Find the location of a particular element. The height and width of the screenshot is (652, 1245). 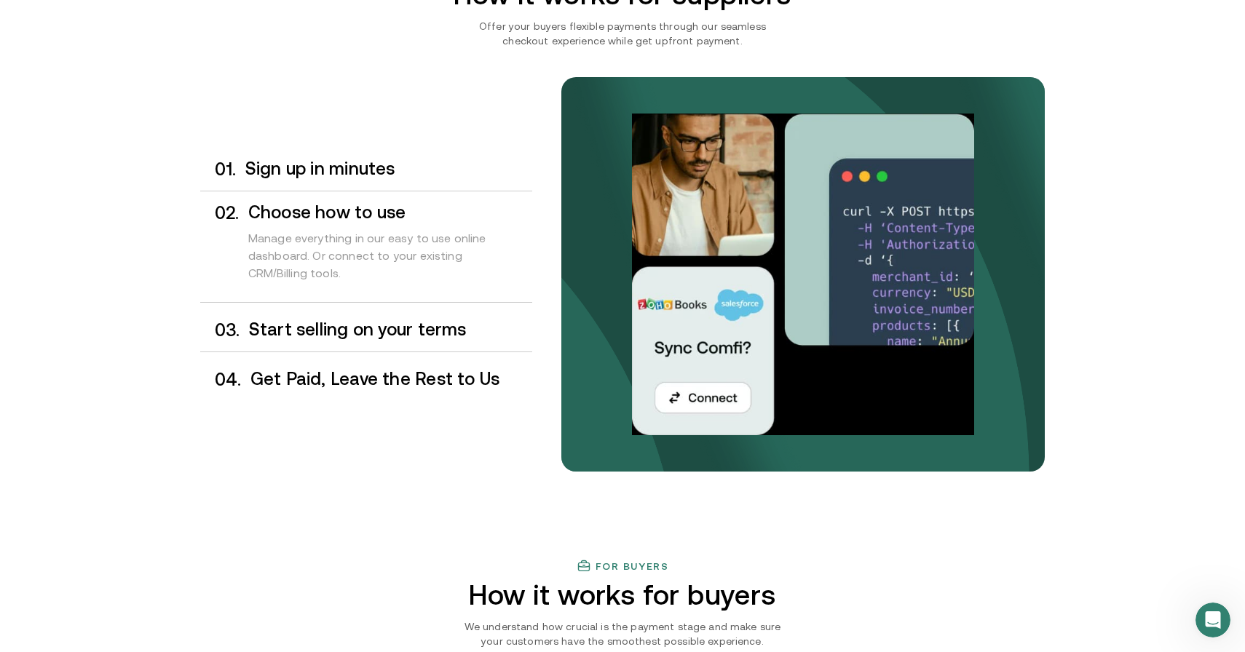

h3: Get Paid, Leave the Rest to Us is located at coordinates (391, 379).